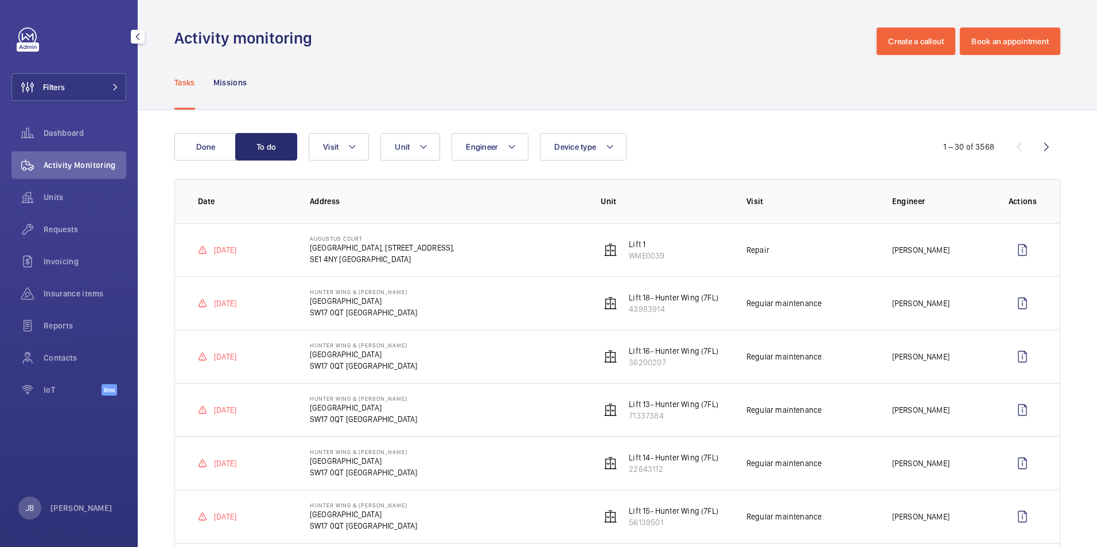  What do you see at coordinates (674, 523) in the screenshot?
I see `p: 56139501` at bounding box center [674, 523].